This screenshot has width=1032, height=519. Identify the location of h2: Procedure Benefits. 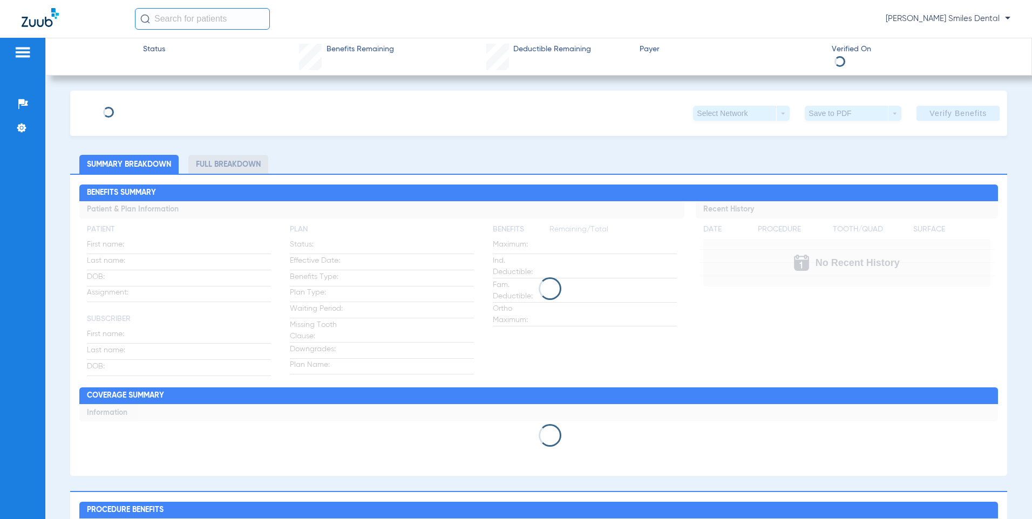
(539, 511).